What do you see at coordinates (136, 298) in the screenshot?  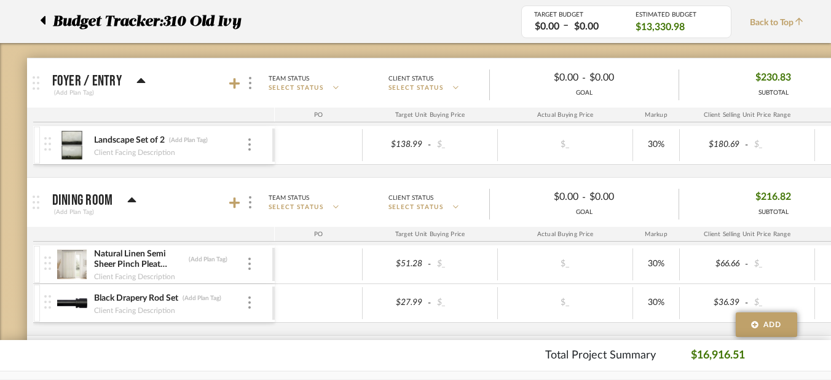 I see `div: Black Drapery Rod Set` at bounding box center [136, 298].